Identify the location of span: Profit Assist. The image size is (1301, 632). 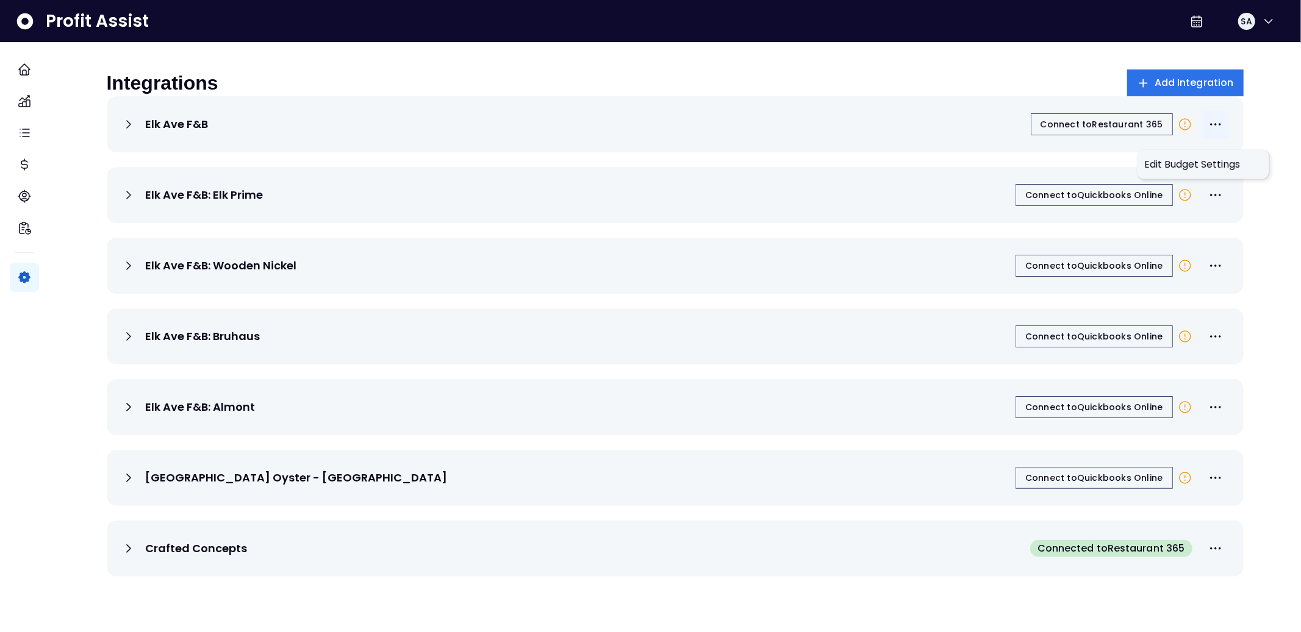
(97, 21).